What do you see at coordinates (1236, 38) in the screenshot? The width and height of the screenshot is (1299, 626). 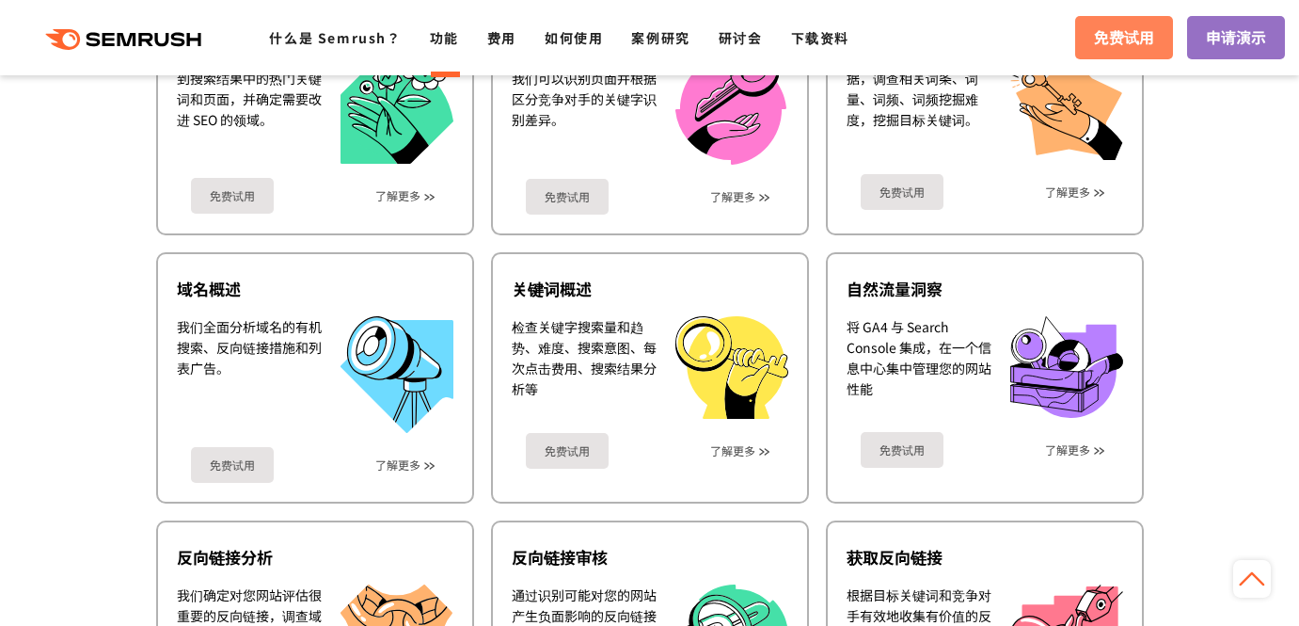 I see `a: 申请演示` at bounding box center [1236, 38].